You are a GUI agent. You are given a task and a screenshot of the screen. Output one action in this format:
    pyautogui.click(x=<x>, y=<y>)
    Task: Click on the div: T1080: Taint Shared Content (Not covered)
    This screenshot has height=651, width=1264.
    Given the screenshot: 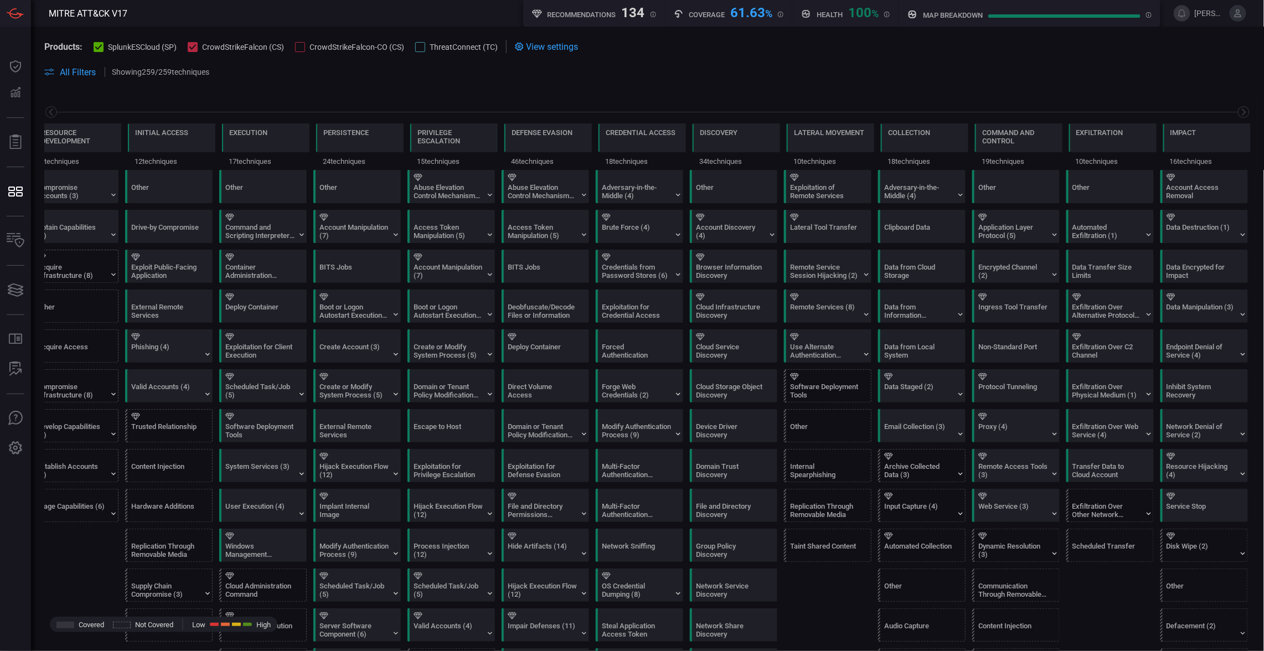 What is the action you would take?
    pyautogui.click(x=827, y=545)
    